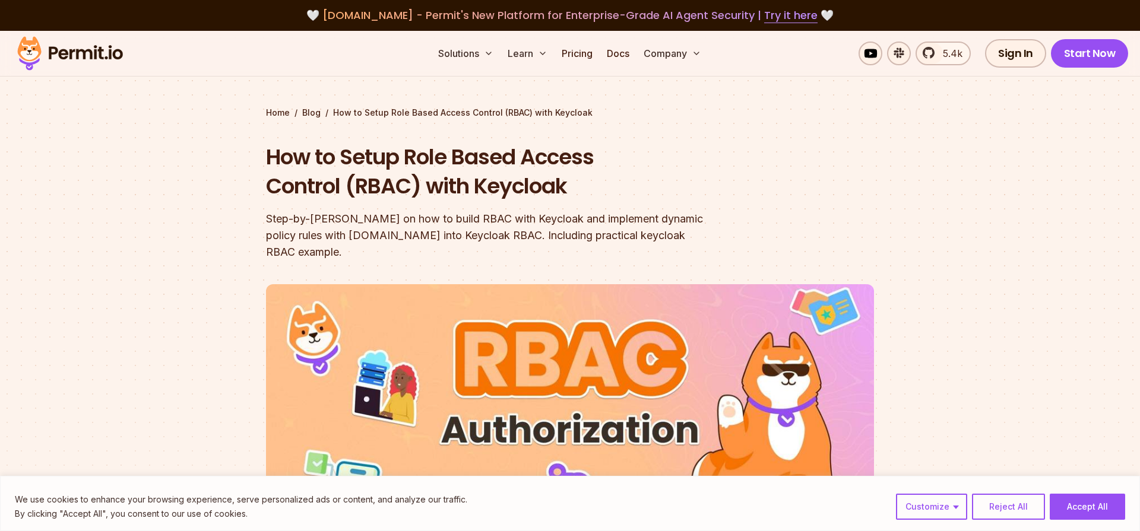 The image size is (1140, 531). What do you see at coordinates (70, 53) in the screenshot?
I see `img: Permit logo` at bounding box center [70, 53].